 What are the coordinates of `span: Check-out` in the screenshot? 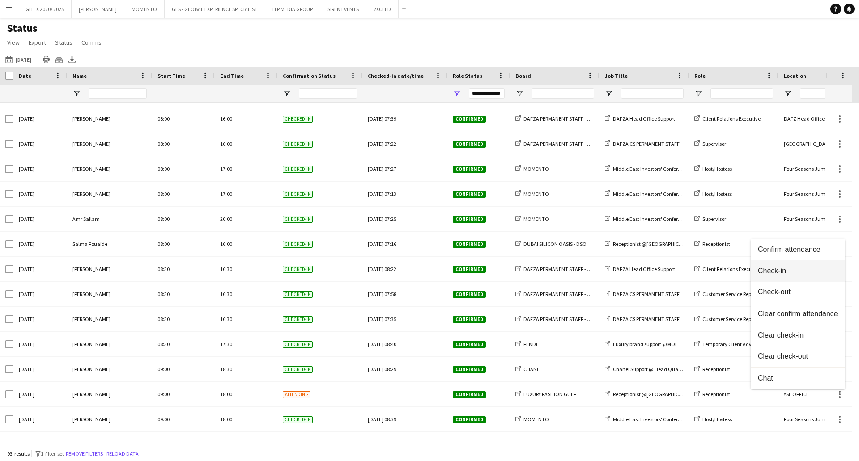 It's located at (797, 292).